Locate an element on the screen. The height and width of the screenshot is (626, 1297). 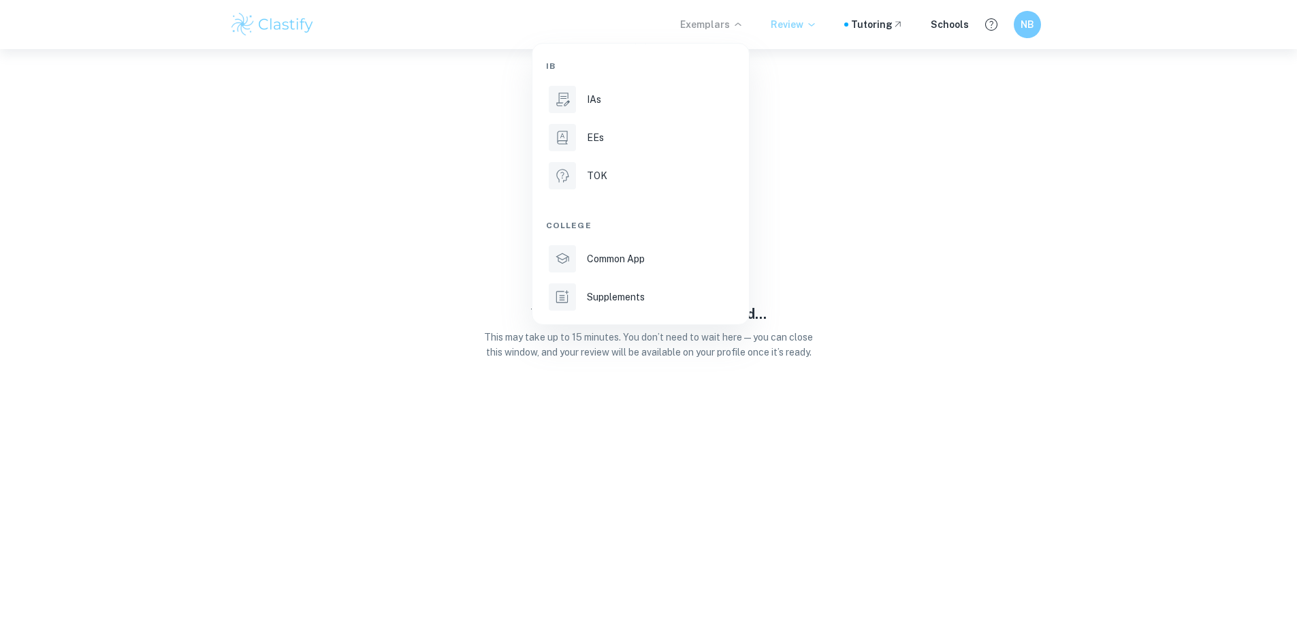
p: TOK is located at coordinates (597, 176).